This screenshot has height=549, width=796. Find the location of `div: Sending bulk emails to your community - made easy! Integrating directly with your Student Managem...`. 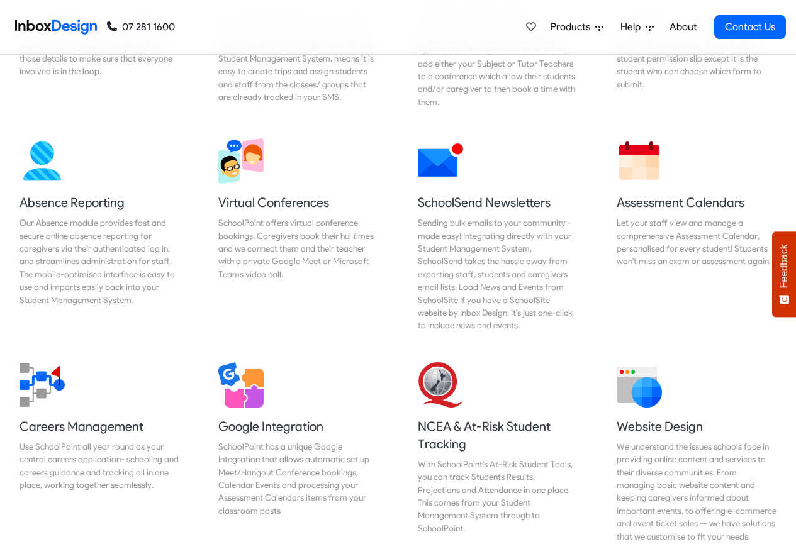

div: Sending bulk emails to your community - made easy! Integrating directly with your Student Managem... is located at coordinates (498, 274).